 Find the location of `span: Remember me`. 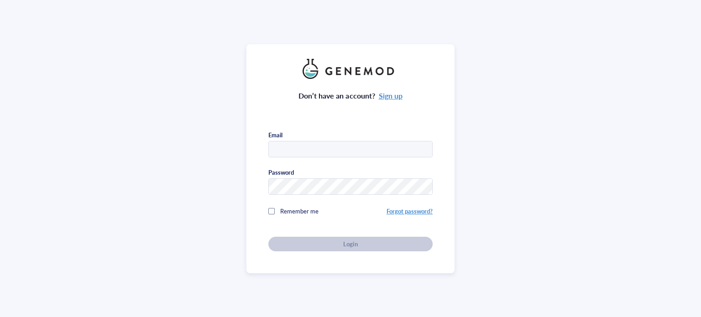

span: Remember me is located at coordinates (299, 211).